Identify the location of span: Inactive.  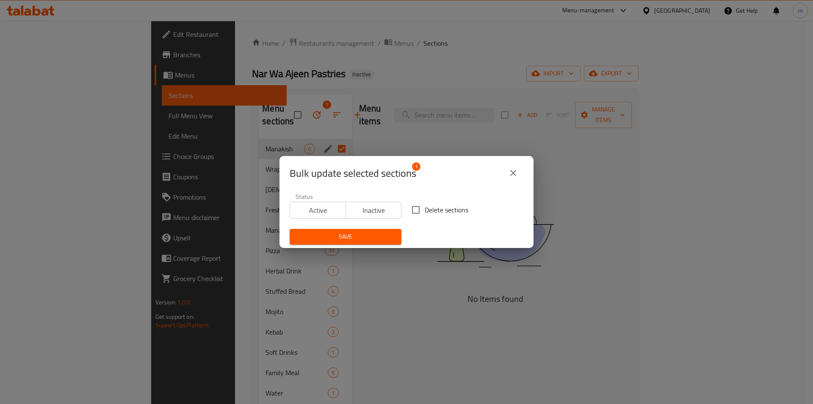
(374, 210).